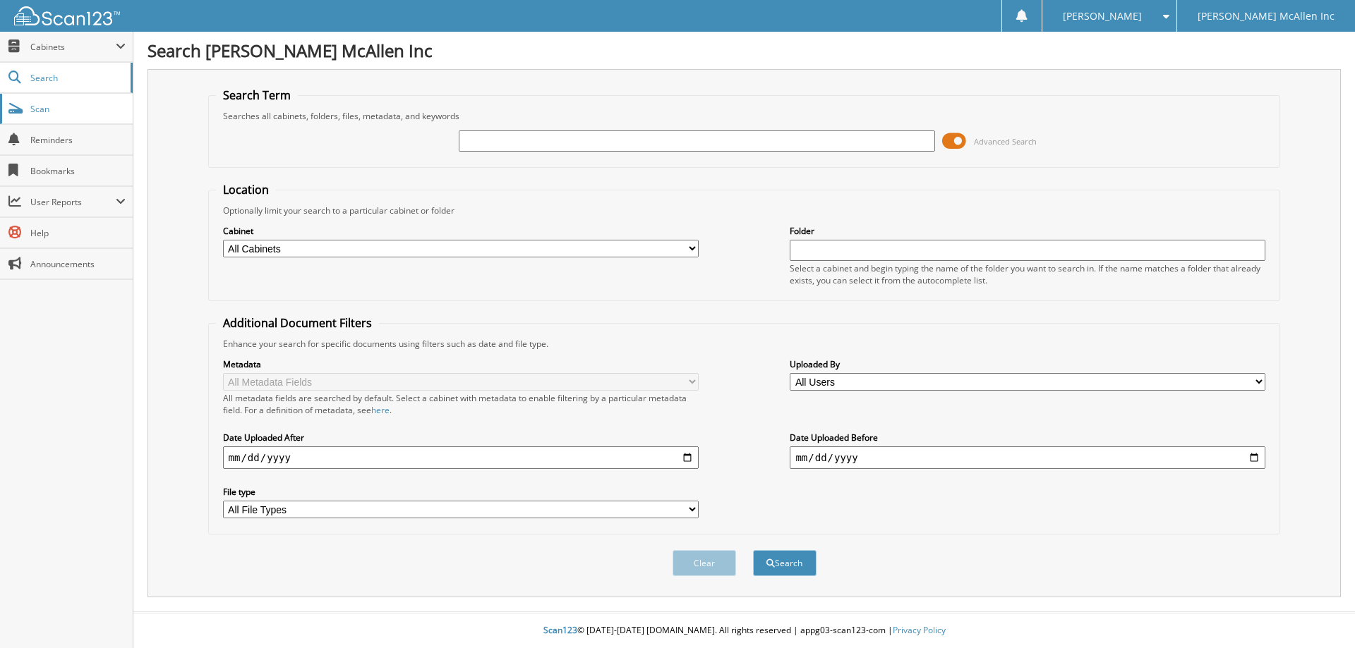 The width and height of the screenshot is (1355, 648). Describe the element at coordinates (919, 630) in the screenshot. I see `a: Privacy Policy` at that location.